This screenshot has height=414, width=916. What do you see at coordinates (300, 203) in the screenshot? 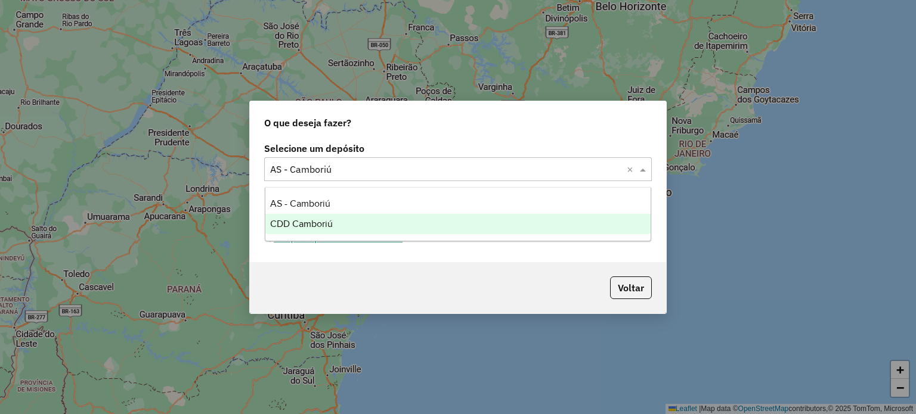
I see `span: AS - Camboriú` at bounding box center [300, 203].